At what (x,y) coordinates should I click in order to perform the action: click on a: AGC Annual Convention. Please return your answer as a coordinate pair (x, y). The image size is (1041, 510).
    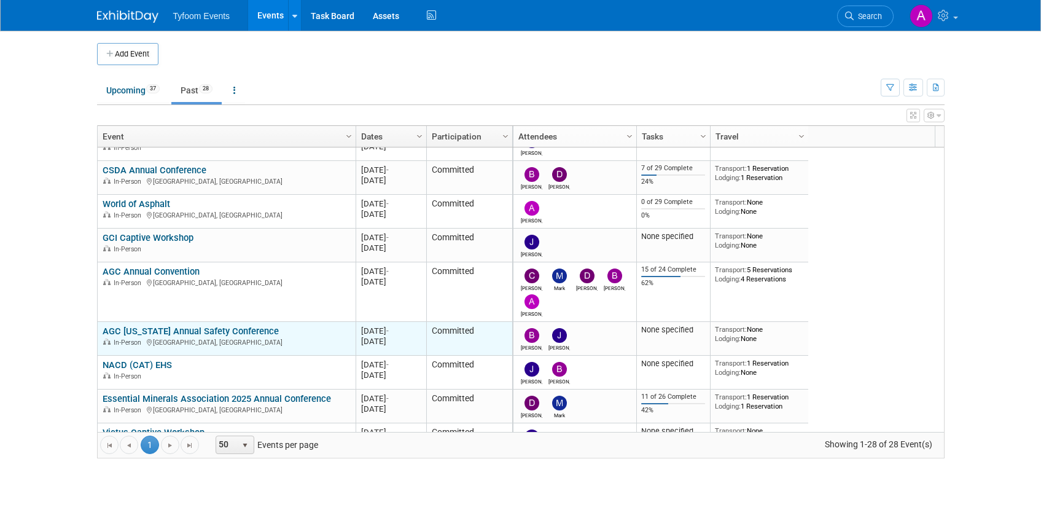
    Looking at the image, I should click on (151, 272).